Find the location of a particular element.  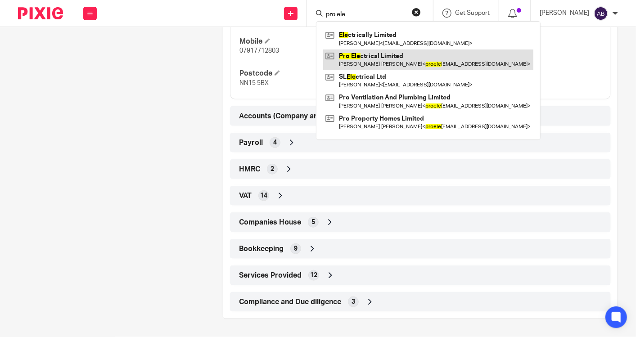

span: NN15 5BX is located at coordinates (254, 83).